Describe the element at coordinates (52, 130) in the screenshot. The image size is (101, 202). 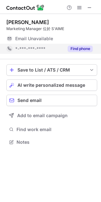
I see `button: Find work email` at that location.